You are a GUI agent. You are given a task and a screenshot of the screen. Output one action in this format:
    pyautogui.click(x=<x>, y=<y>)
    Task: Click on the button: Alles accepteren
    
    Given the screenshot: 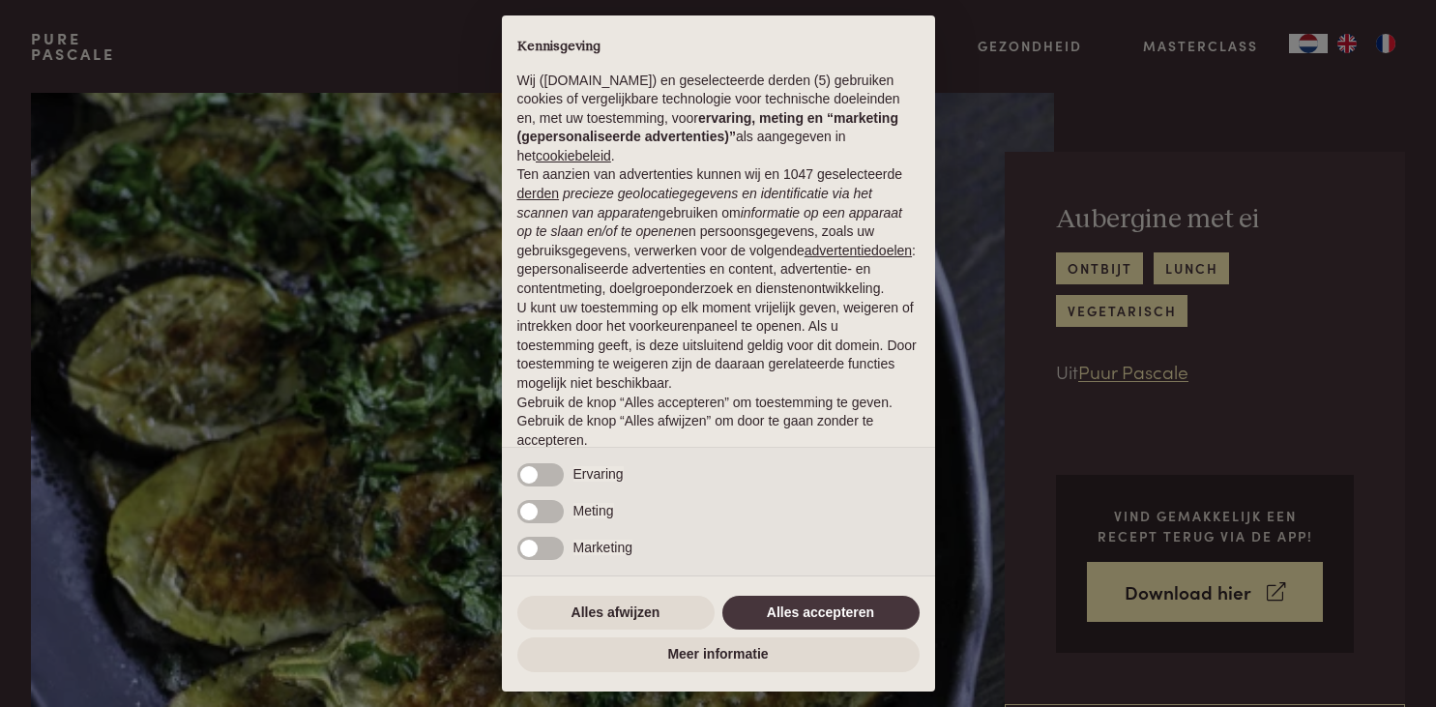 What is the action you would take?
    pyautogui.click(x=821, y=613)
    